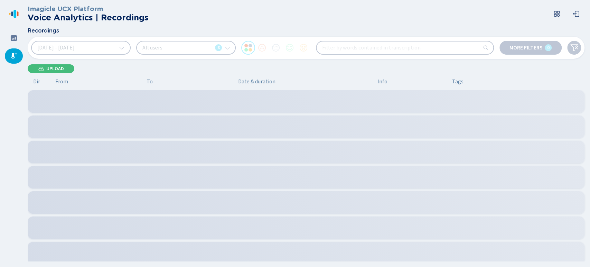 The height and width of the screenshot is (267, 590). What do you see at coordinates (41, 69) in the screenshot?
I see `svg: cloud-upload` at bounding box center [41, 69].